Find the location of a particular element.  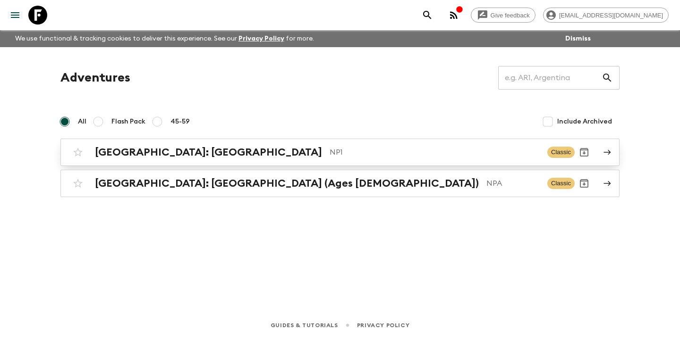

a: Give feedback is located at coordinates (503, 15).